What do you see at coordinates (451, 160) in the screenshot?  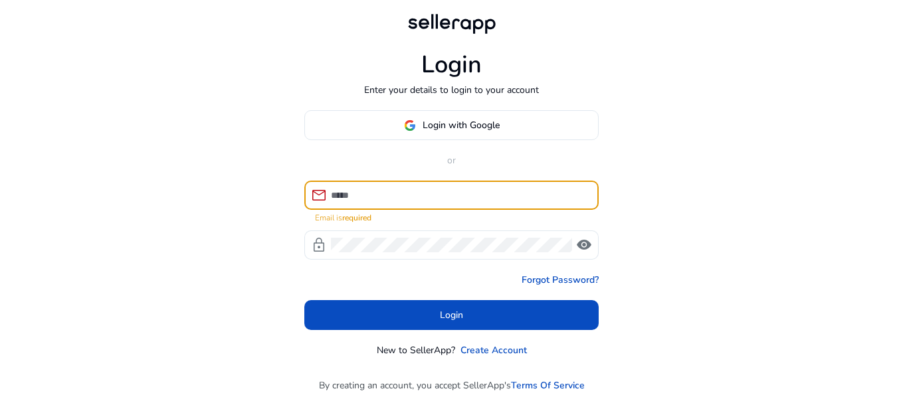 I see `p: or` at bounding box center [451, 160].